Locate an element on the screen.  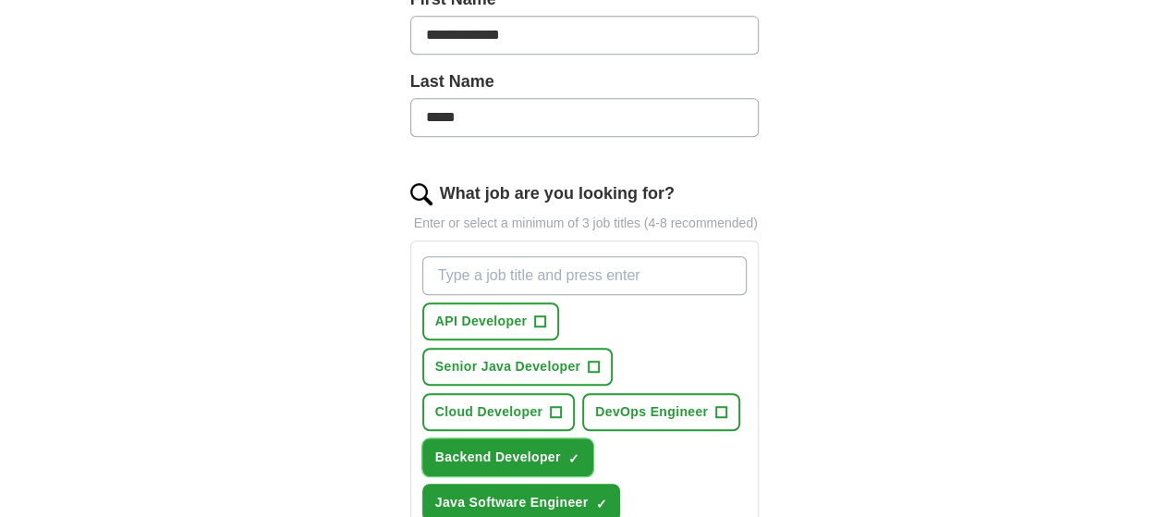
span: DevOps Engineer is located at coordinates (652, 411).